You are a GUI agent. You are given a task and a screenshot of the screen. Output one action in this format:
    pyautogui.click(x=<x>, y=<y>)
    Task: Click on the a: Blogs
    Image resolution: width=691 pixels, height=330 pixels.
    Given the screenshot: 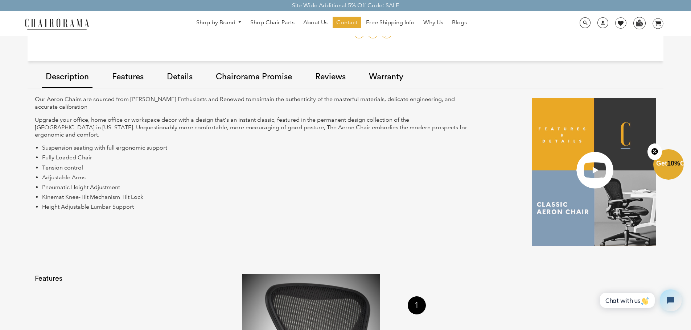 What is the action you would take?
    pyautogui.click(x=459, y=22)
    